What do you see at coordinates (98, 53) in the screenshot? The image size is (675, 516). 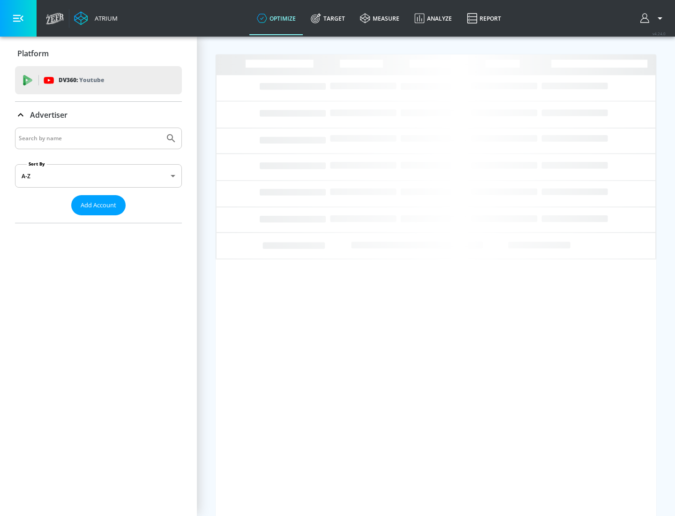 I see `div: Platform` at bounding box center [98, 53].